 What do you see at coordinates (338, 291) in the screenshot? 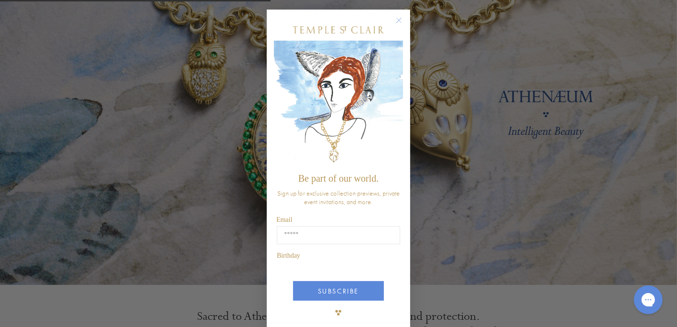
I see `button: SUBSCRIBE` at bounding box center [338, 291].